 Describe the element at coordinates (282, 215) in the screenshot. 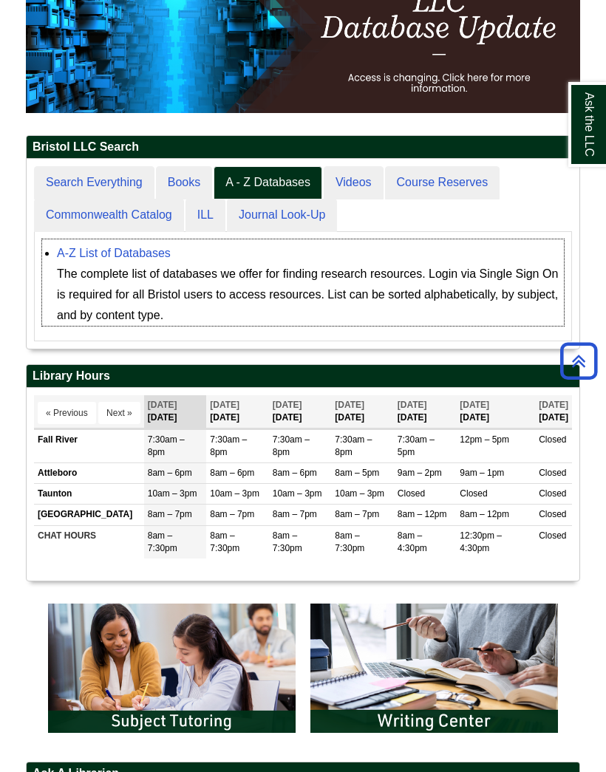

I see `a: Journal Look-Up` at that location.